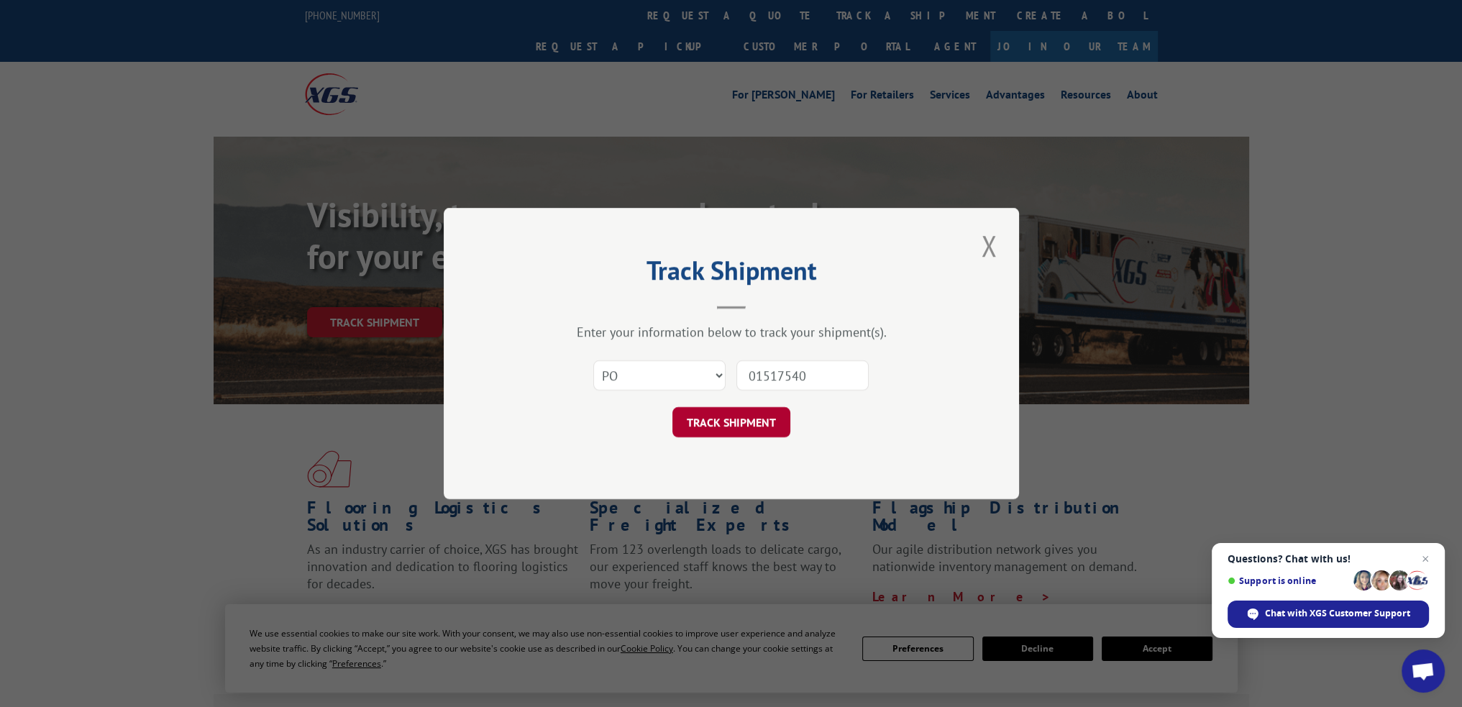 Image resolution: width=1462 pixels, height=707 pixels. I want to click on button: Close modal, so click(989, 245).